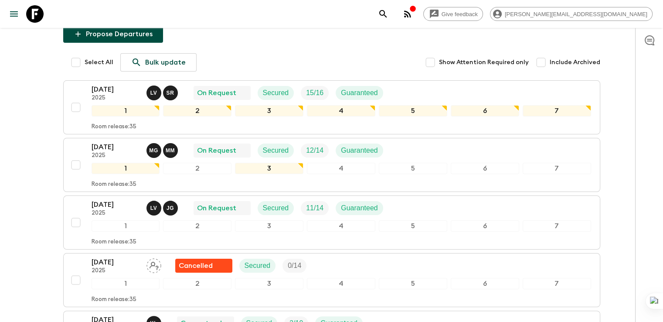 Image resolution: width=663 pixels, height=322 pixels. Describe the element at coordinates (99, 62) in the screenshot. I see `span: Select All` at that location.